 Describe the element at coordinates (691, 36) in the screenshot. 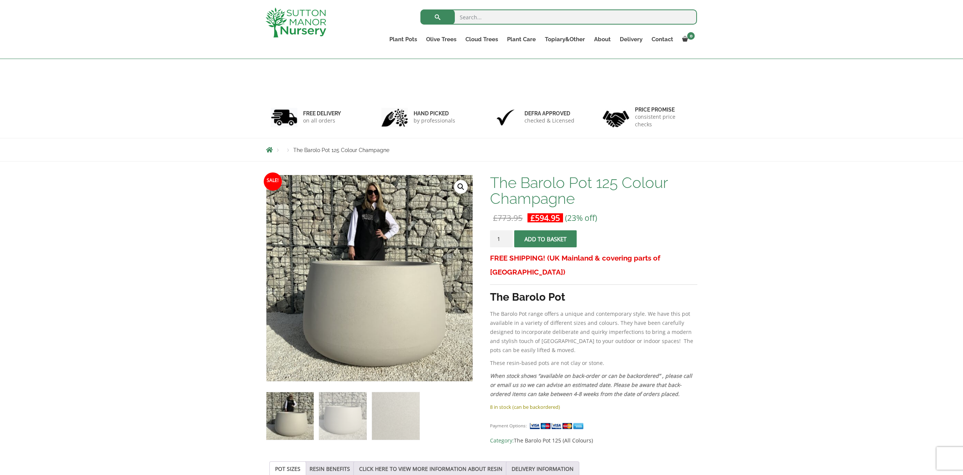

I see `span: 0` at that location.